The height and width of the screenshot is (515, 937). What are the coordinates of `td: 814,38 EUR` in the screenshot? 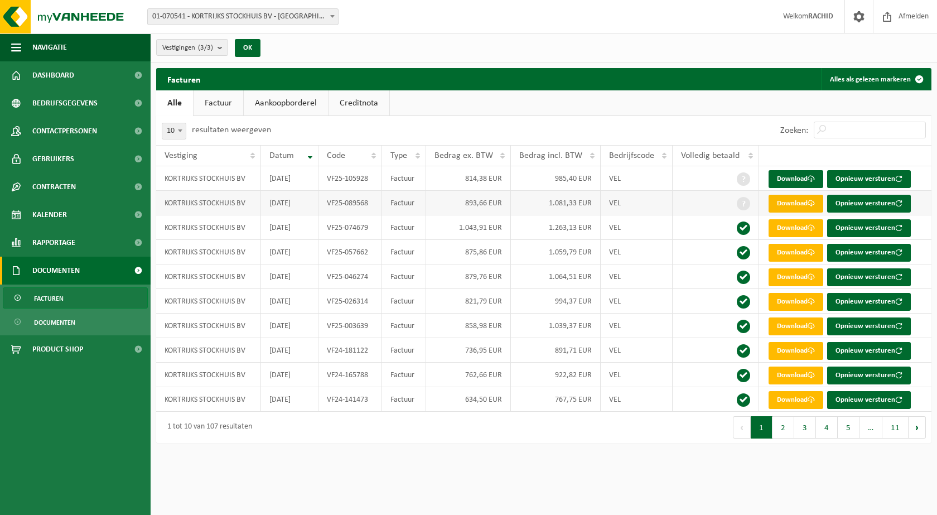 It's located at (468, 178).